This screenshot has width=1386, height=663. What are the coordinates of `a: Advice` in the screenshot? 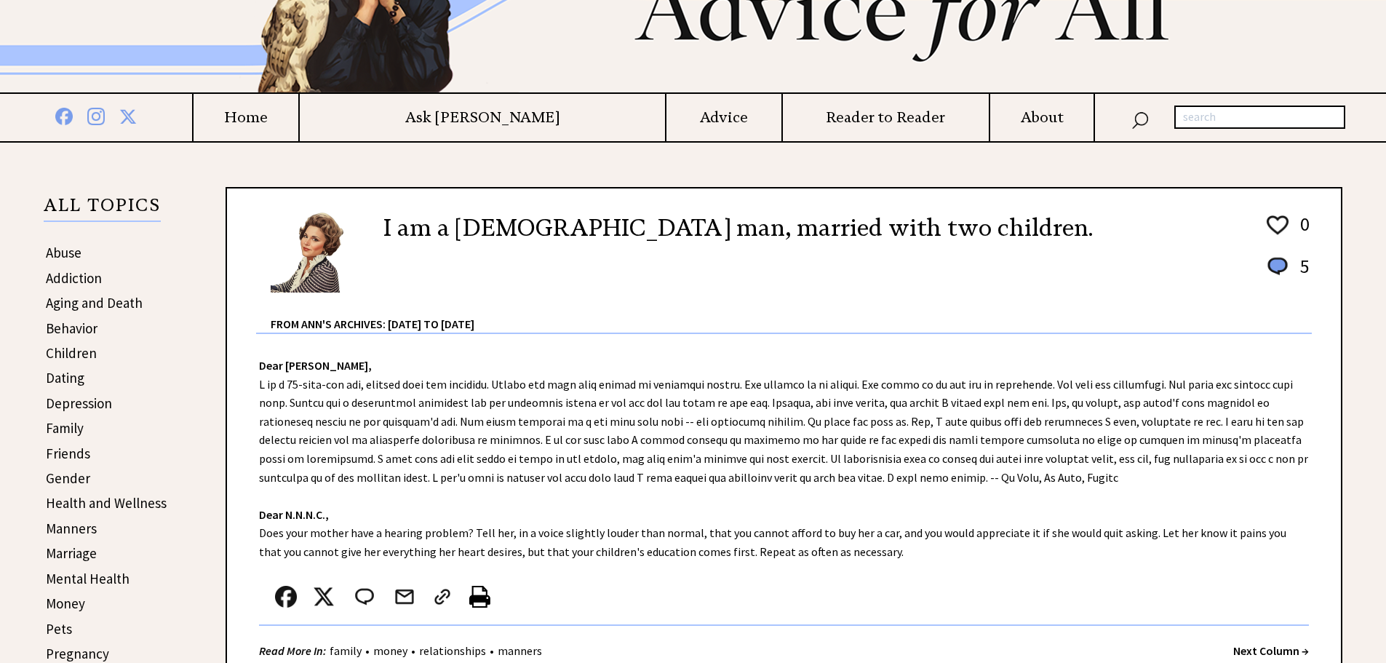 It's located at (724, 117).